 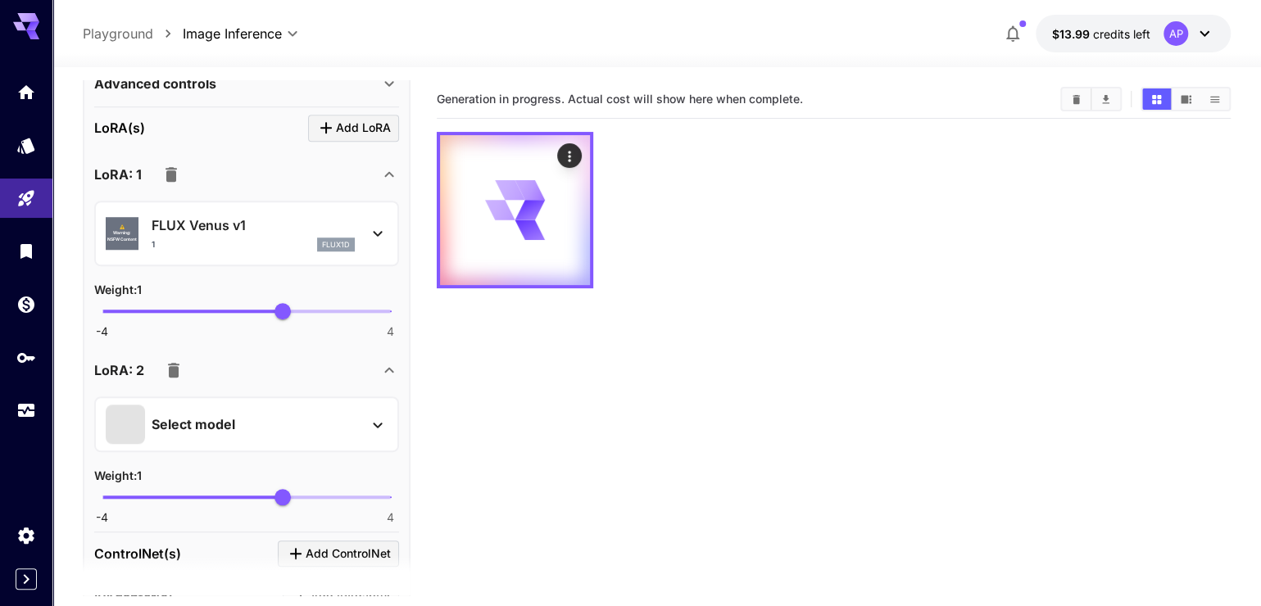 What do you see at coordinates (569, 156) in the screenshot?
I see `div: Actions` at bounding box center [569, 156].